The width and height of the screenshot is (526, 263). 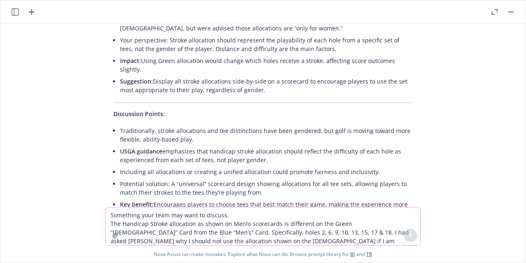 What do you see at coordinates (266, 24) in the screenshot?
I see `li: When playing from the Green tees, you considered using the stroke allocation from the [DEMOGRAPHI...` at bounding box center [266, 24].